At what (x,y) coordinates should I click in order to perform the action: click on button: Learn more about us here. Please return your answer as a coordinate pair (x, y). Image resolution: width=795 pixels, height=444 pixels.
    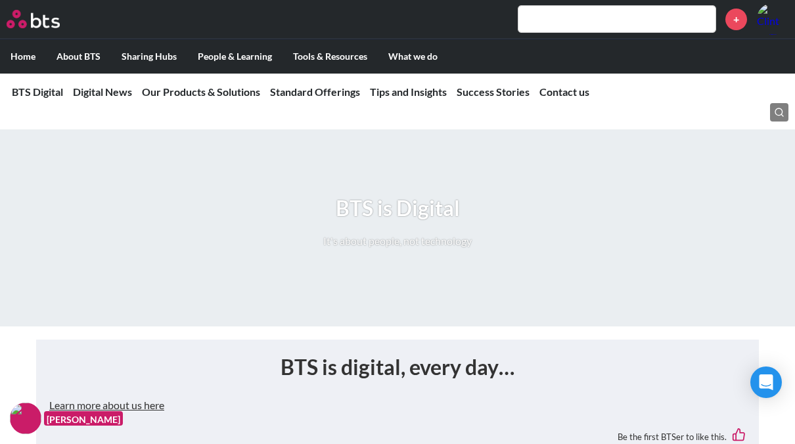
    Looking at the image, I should click on (106, 405).